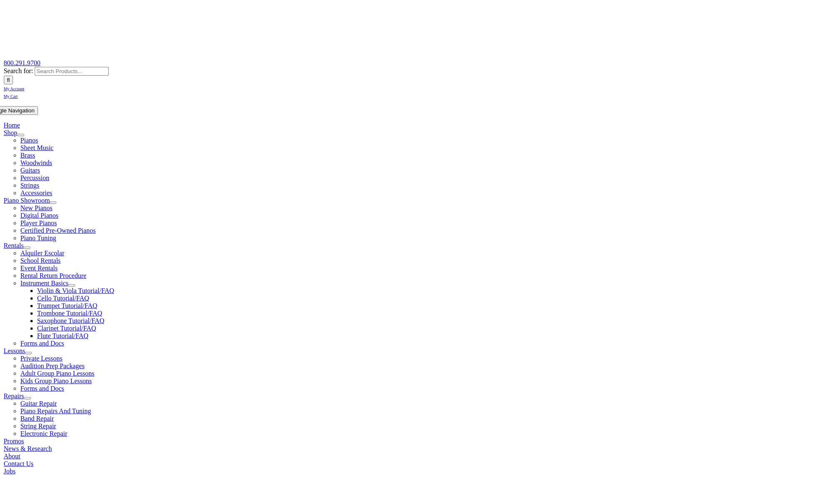  What do you see at coordinates (11, 96) in the screenshot?
I see `span: My Cart` at bounding box center [11, 96].